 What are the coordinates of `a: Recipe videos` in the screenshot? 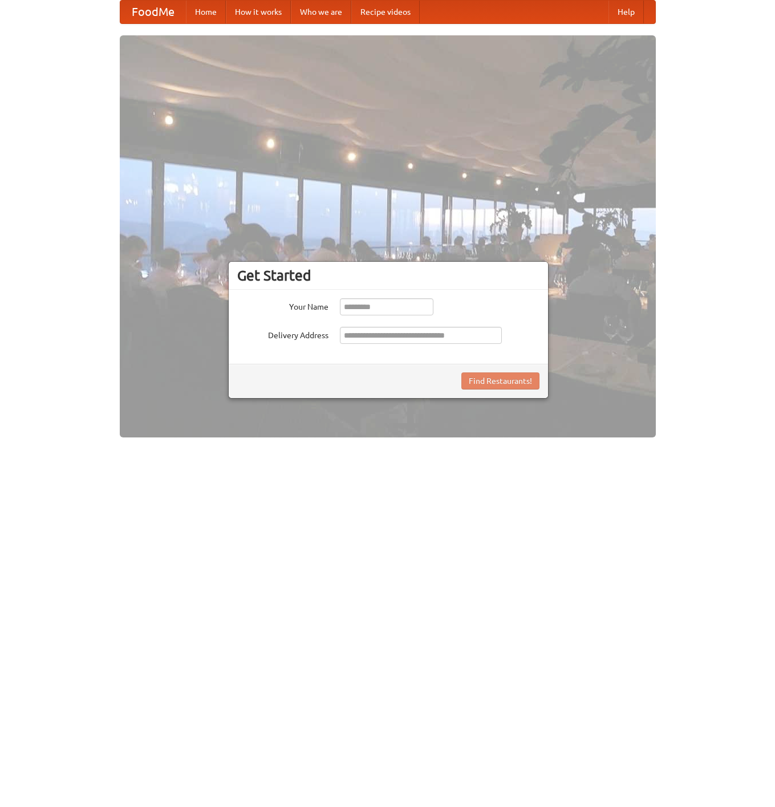 It's located at (385, 12).